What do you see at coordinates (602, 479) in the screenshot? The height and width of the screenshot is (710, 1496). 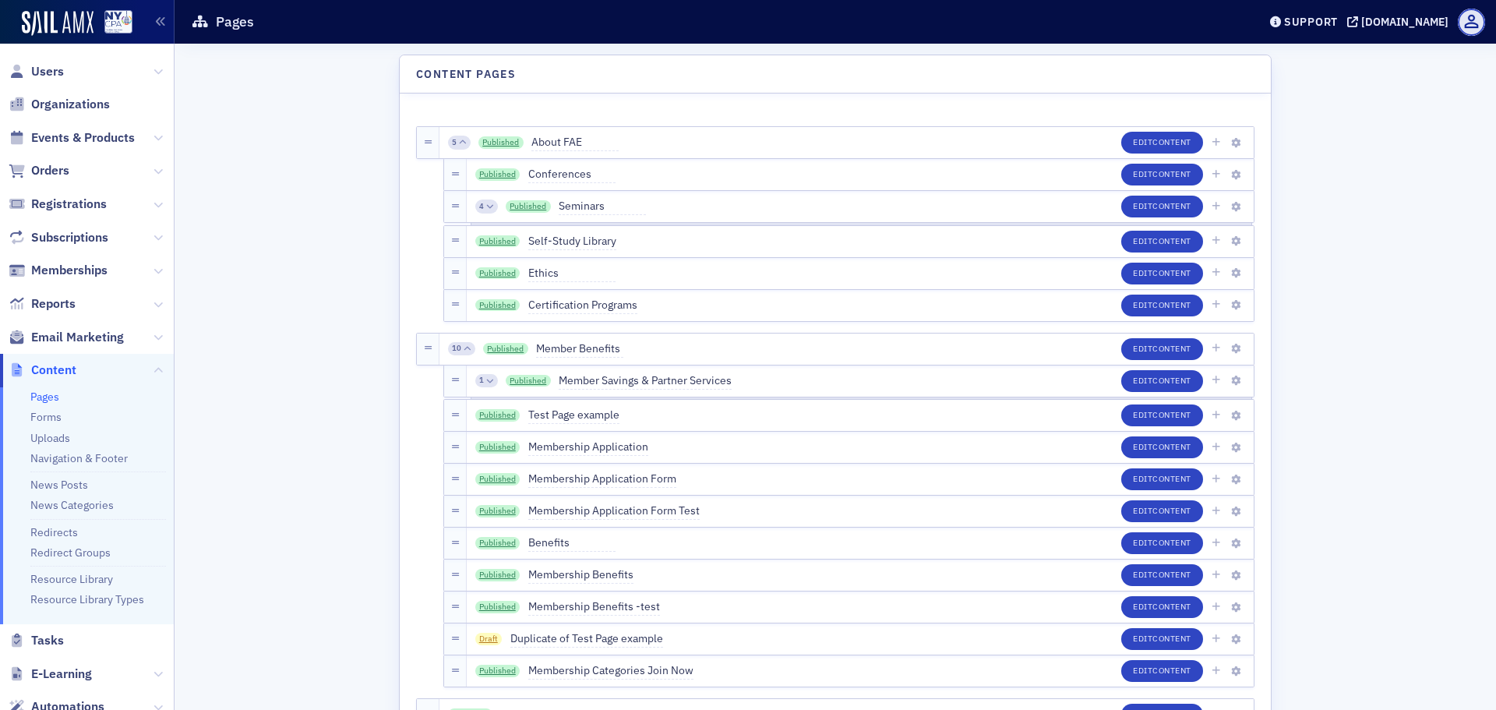 I see `span: Membership Application Form` at bounding box center [602, 479].